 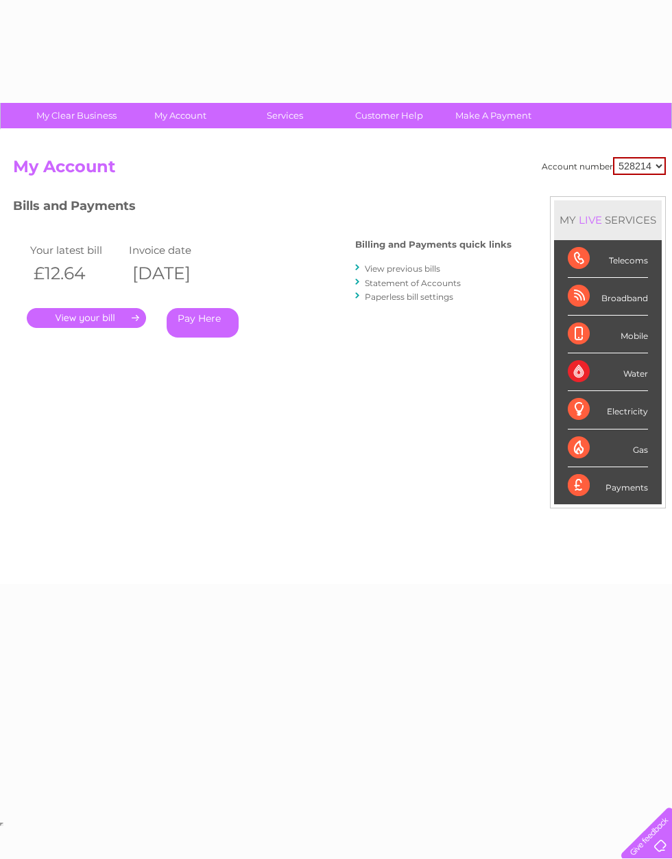 What do you see at coordinates (175, 250) in the screenshot?
I see `td: Invoice date` at bounding box center [175, 250].